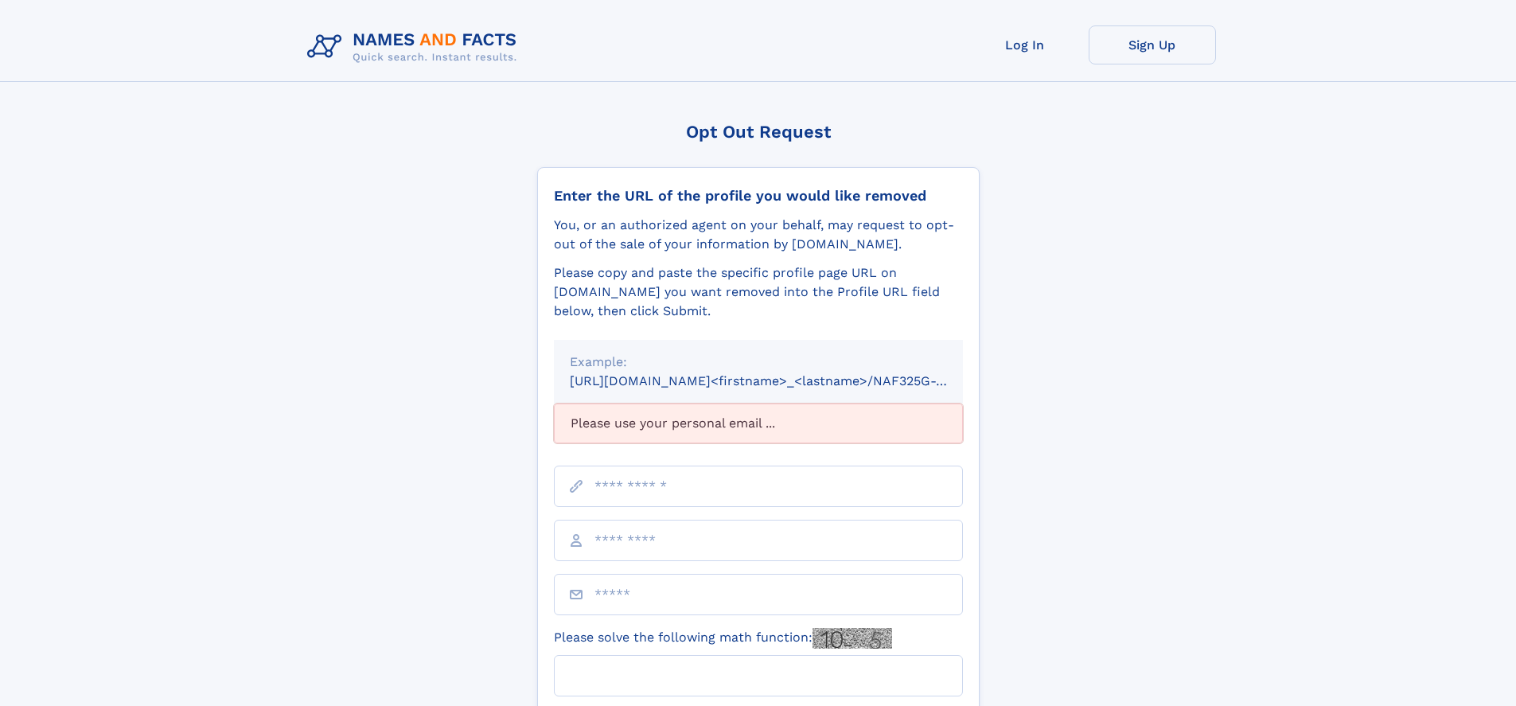  What do you see at coordinates (415, 47) in the screenshot?
I see `img: Logo Names and Facts` at bounding box center [415, 47].